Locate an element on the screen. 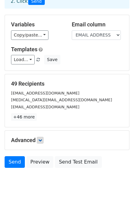 The image size is (134, 220). a: Send Test Email is located at coordinates (78, 162).